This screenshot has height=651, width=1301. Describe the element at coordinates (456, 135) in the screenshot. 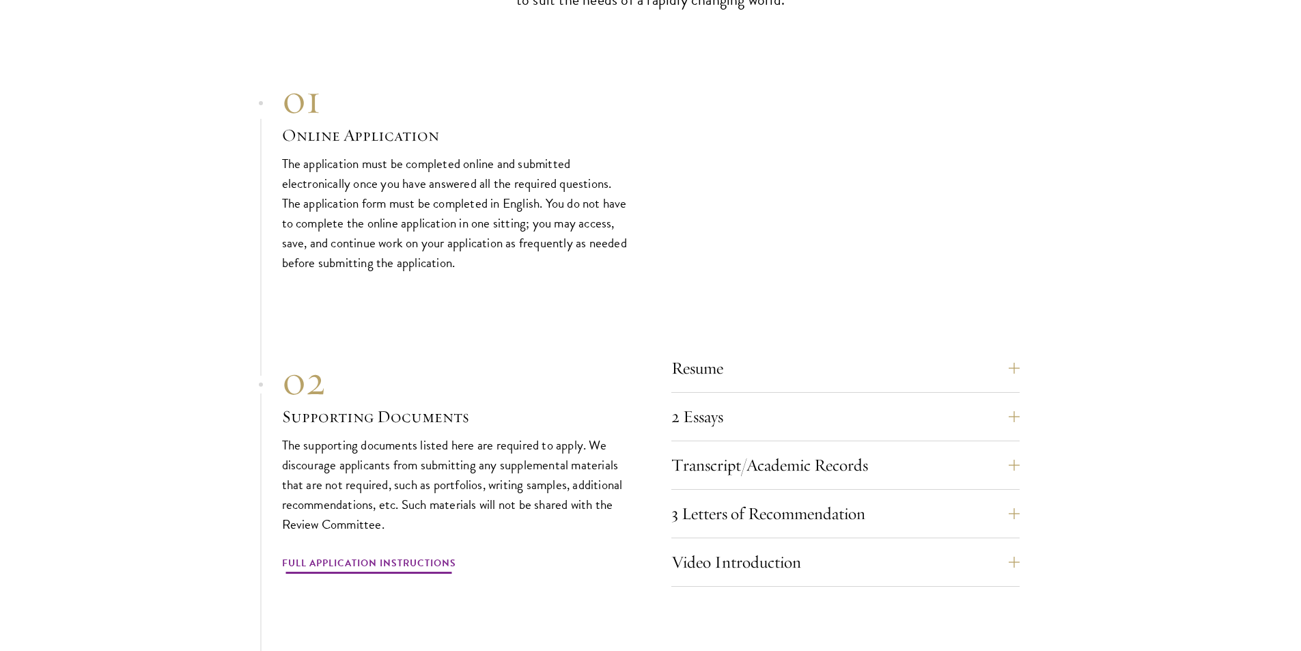

I see `h3: Online Application` at that location.